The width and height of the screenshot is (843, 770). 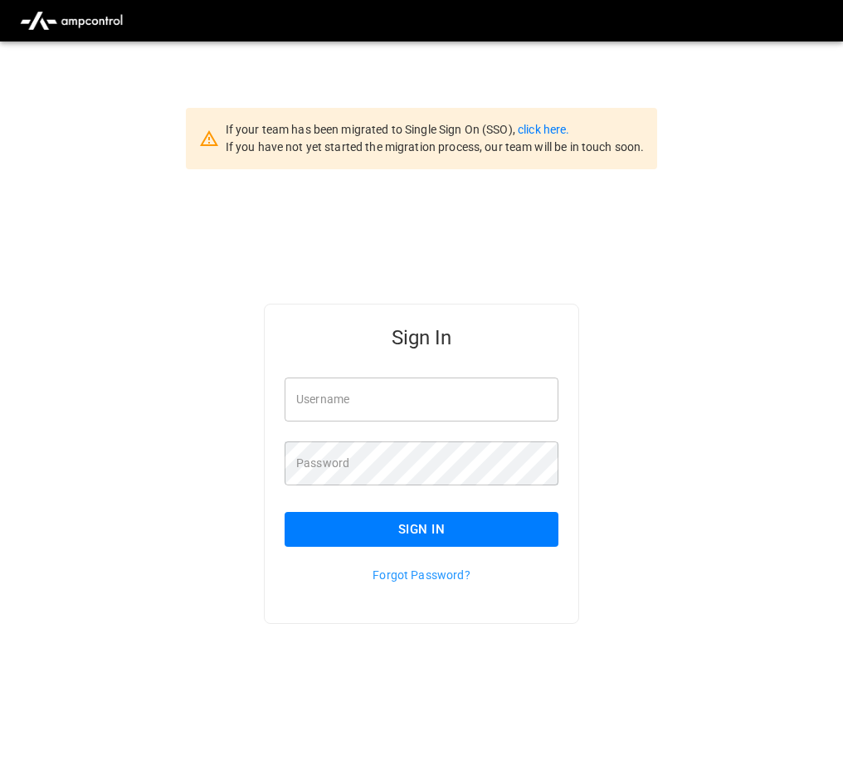 What do you see at coordinates (422, 338) in the screenshot?
I see `h5: Sign In` at bounding box center [422, 338].